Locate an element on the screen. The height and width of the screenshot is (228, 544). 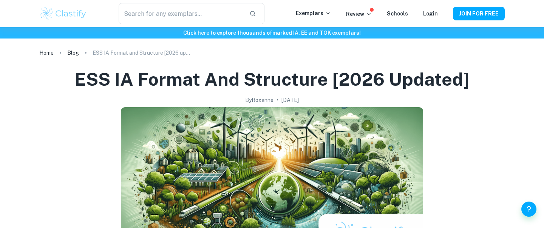
a: Clastify logo is located at coordinates (63, 14).